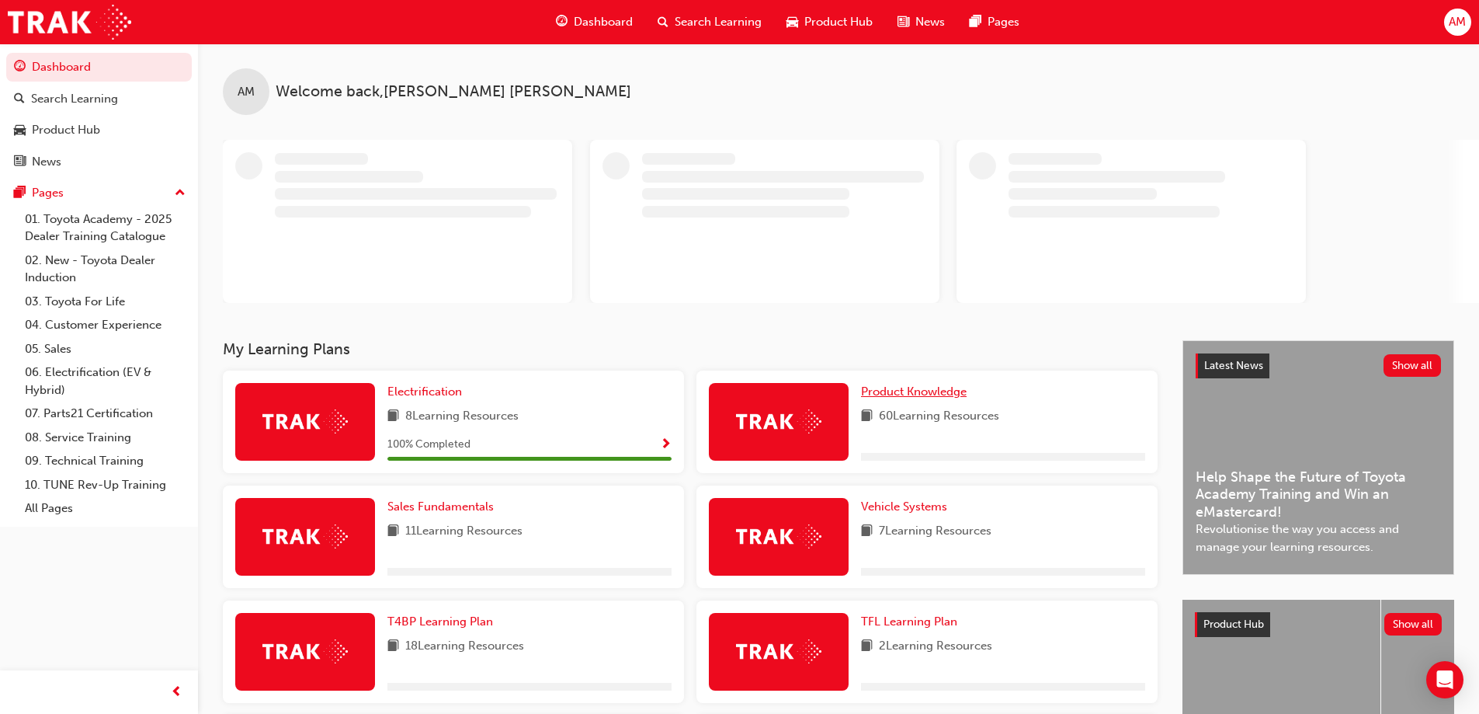  What do you see at coordinates (105, 508) in the screenshot?
I see `a: All Pages` at bounding box center [105, 508].